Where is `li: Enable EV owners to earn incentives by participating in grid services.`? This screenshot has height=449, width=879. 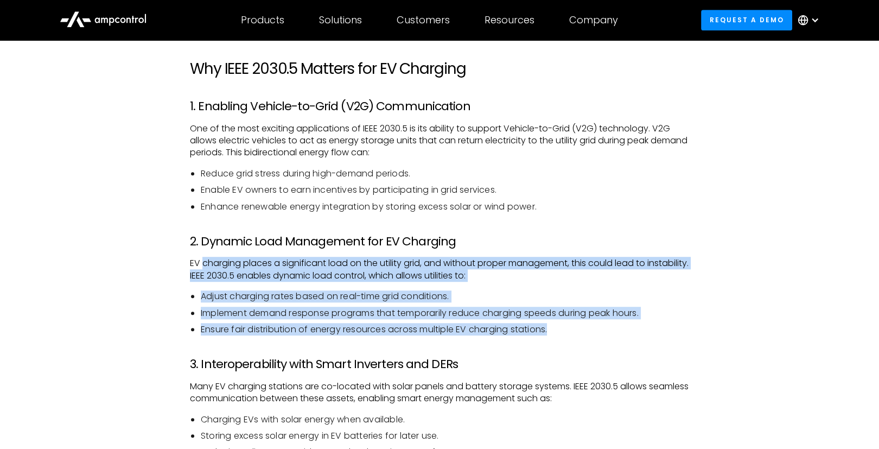
li: Enable EV owners to earn incentives by participating in grid services. is located at coordinates (445, 190).